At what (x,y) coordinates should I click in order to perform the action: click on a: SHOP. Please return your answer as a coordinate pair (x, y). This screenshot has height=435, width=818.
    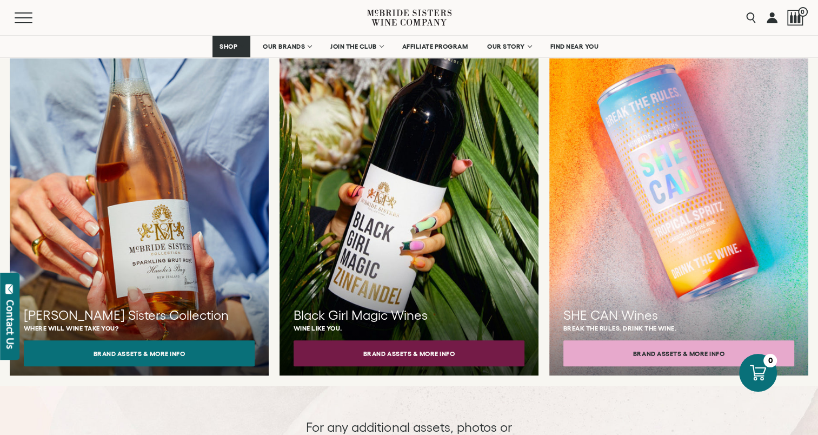
    Looking at the image, I should click on (231, 46).